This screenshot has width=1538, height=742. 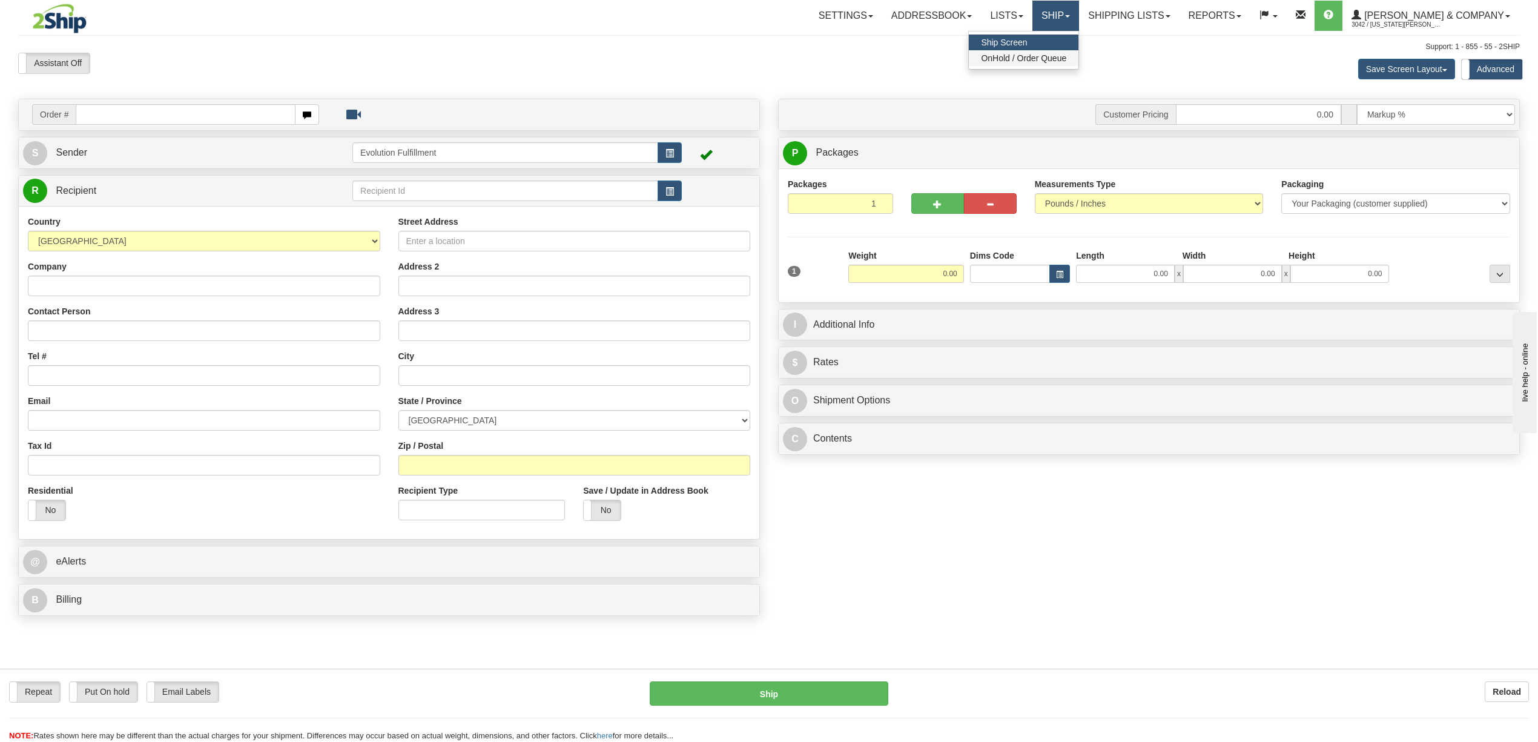 What do you see at coordinates (1149, 439) in the screenshot?
I see `a: CContents` at bounding box center [1149, 439].